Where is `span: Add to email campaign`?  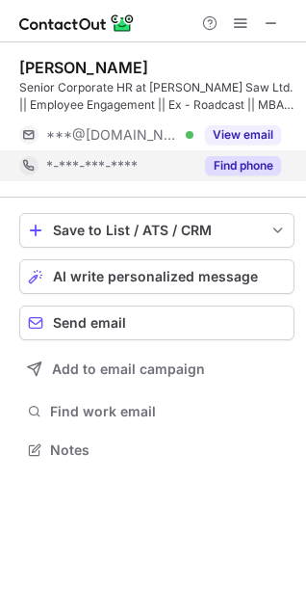
span: Add to email campaign is located at coordinates (128, 369).